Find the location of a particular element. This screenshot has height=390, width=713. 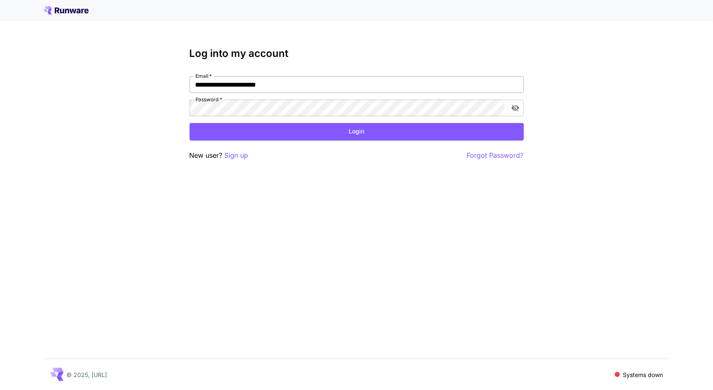

h3: Log into my account is located at coordinates (357, 53).